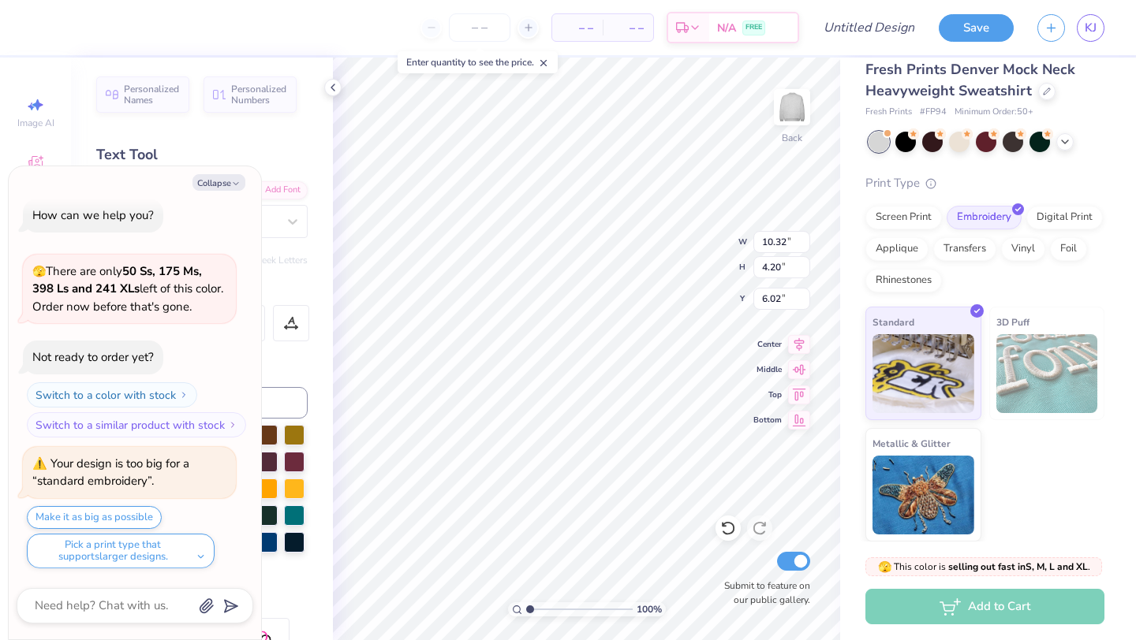 This screenshot has height=640, width=1136. Describe the element at coordinates (893, 322) in the screenshot. I see `span: Standard` at that location.